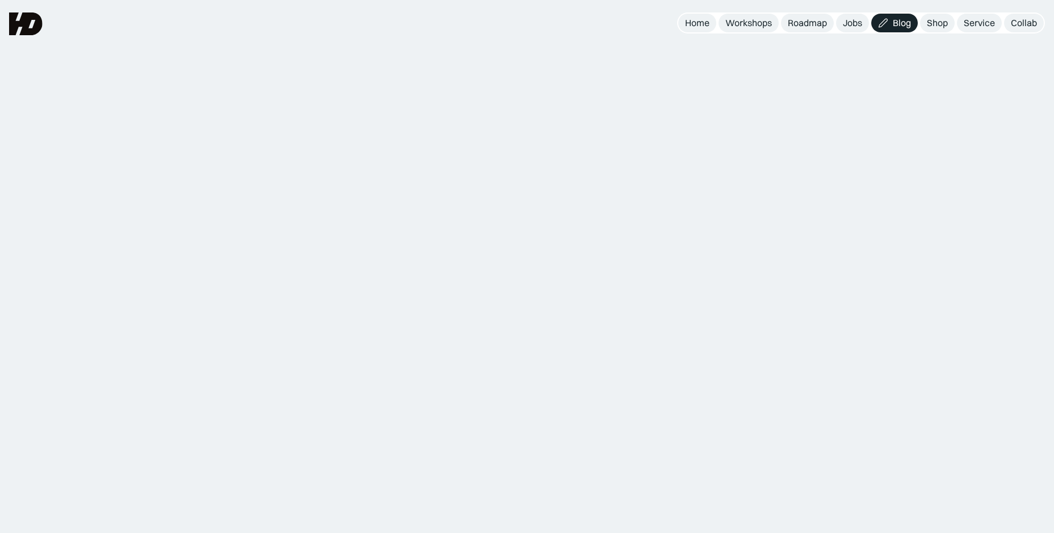 Image resolution: width=1054 pixels, height=533 pixels. I want to click on a: Roadmap, so click(807, 23).